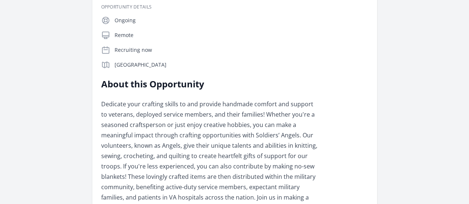 This screenshot has height=204, width=469. Describe the element at coordinates (241, 50) in the screenshot. I see `p: Recruiting now` at that location.